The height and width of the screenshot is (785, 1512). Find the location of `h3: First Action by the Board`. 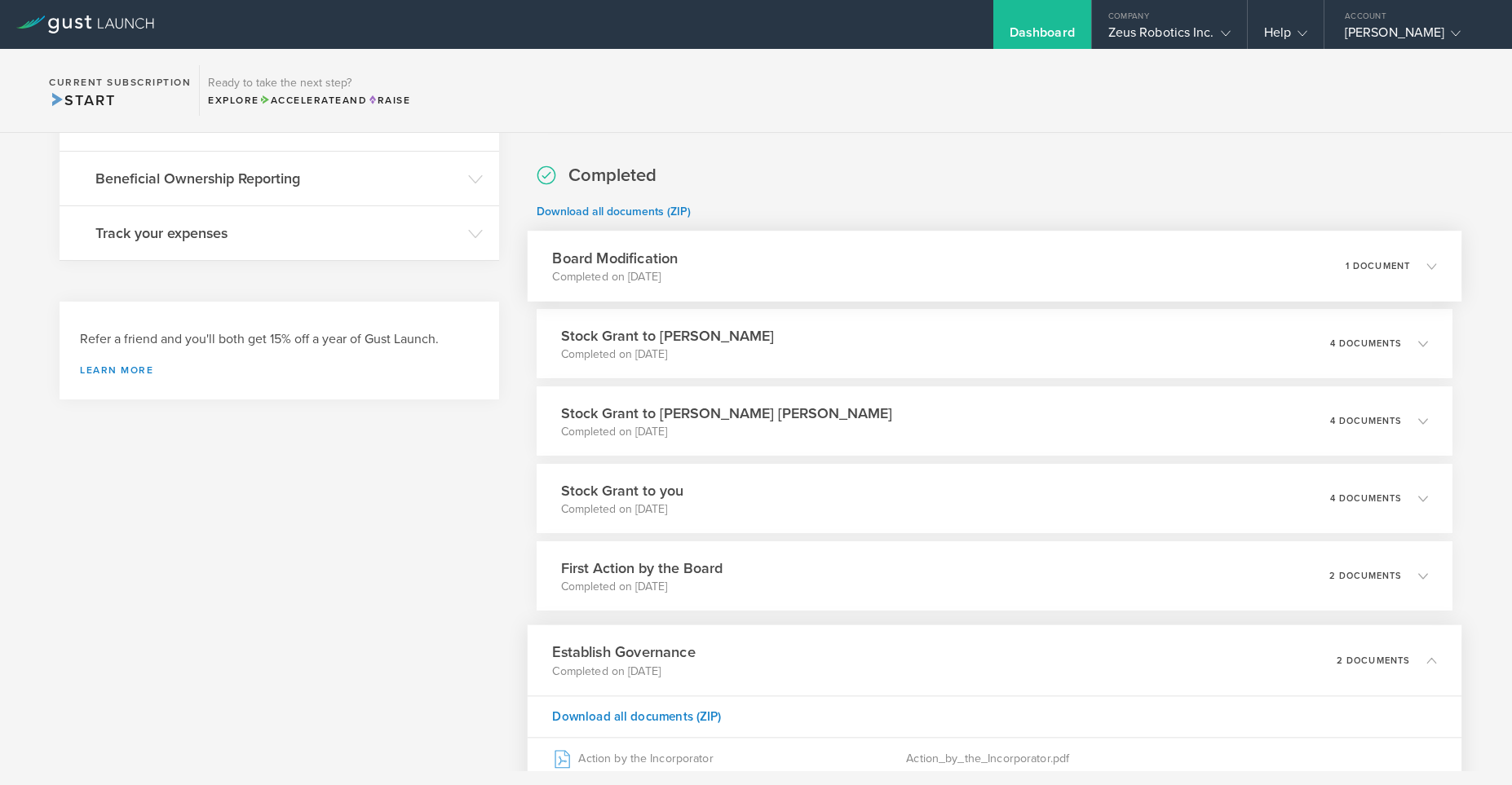

h3: First Action by the Board is located at coordinates (642, 568).